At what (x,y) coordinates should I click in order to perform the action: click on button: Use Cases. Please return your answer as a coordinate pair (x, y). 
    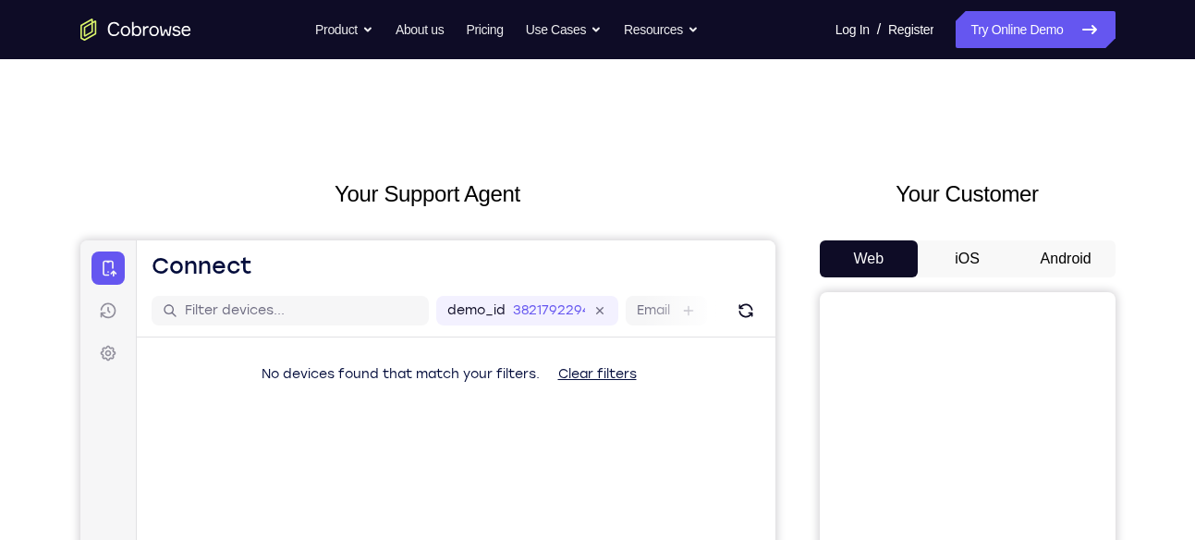
    Looking at the image, I should click on (564, 30).